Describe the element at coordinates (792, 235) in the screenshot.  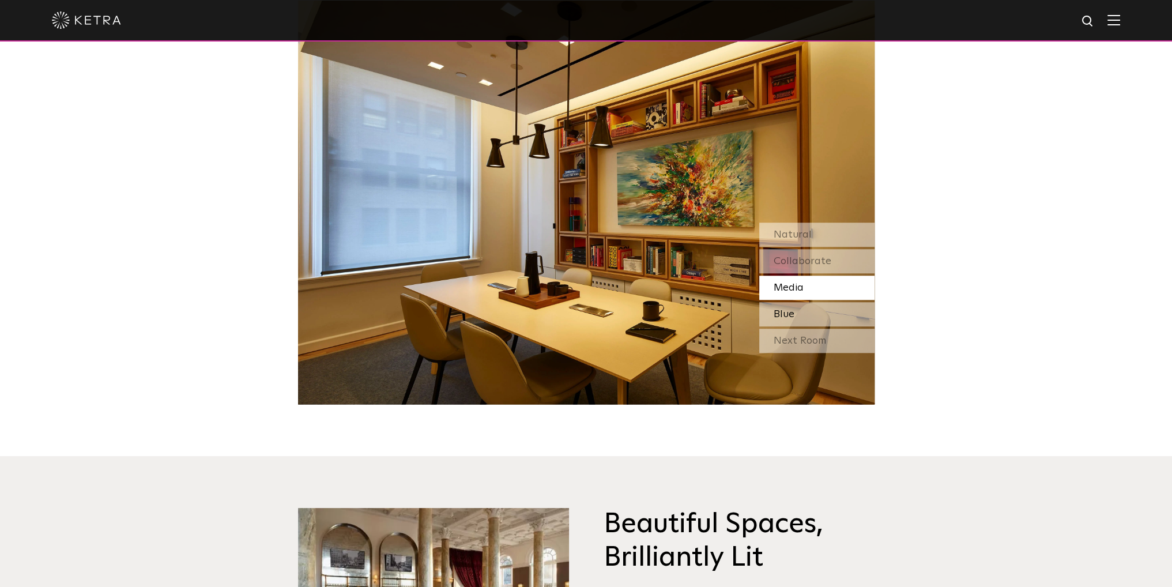
I see `span: Natural` at that location.